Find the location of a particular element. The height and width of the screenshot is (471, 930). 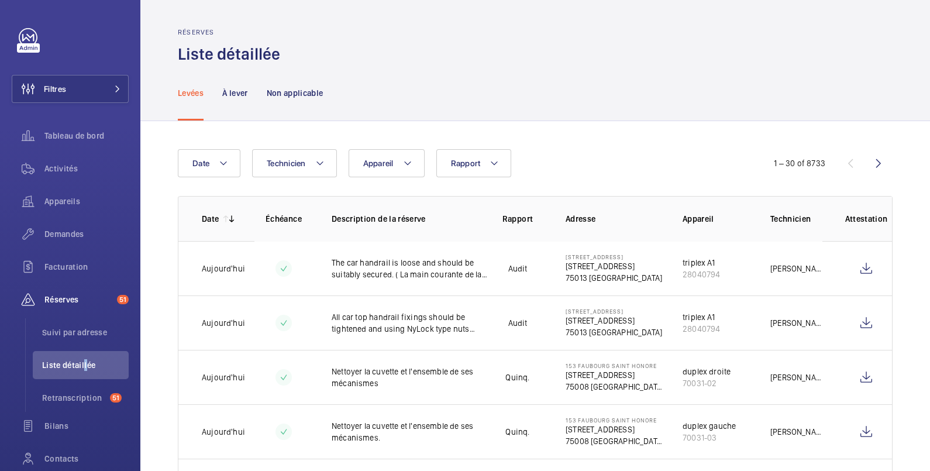

h1: Liste détaillée is located at coordinates (232, 54).